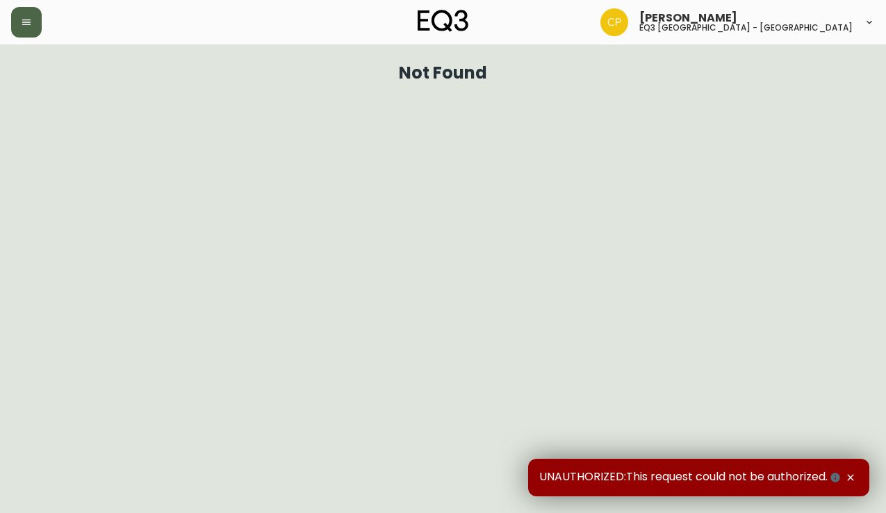 The width and height of the screenshot is (886, 513). Describe the element at coordinates (614, 22) in the screenshot. I see `img: d4538ce6a4da033bb8b50397180cc0a5` at that location.